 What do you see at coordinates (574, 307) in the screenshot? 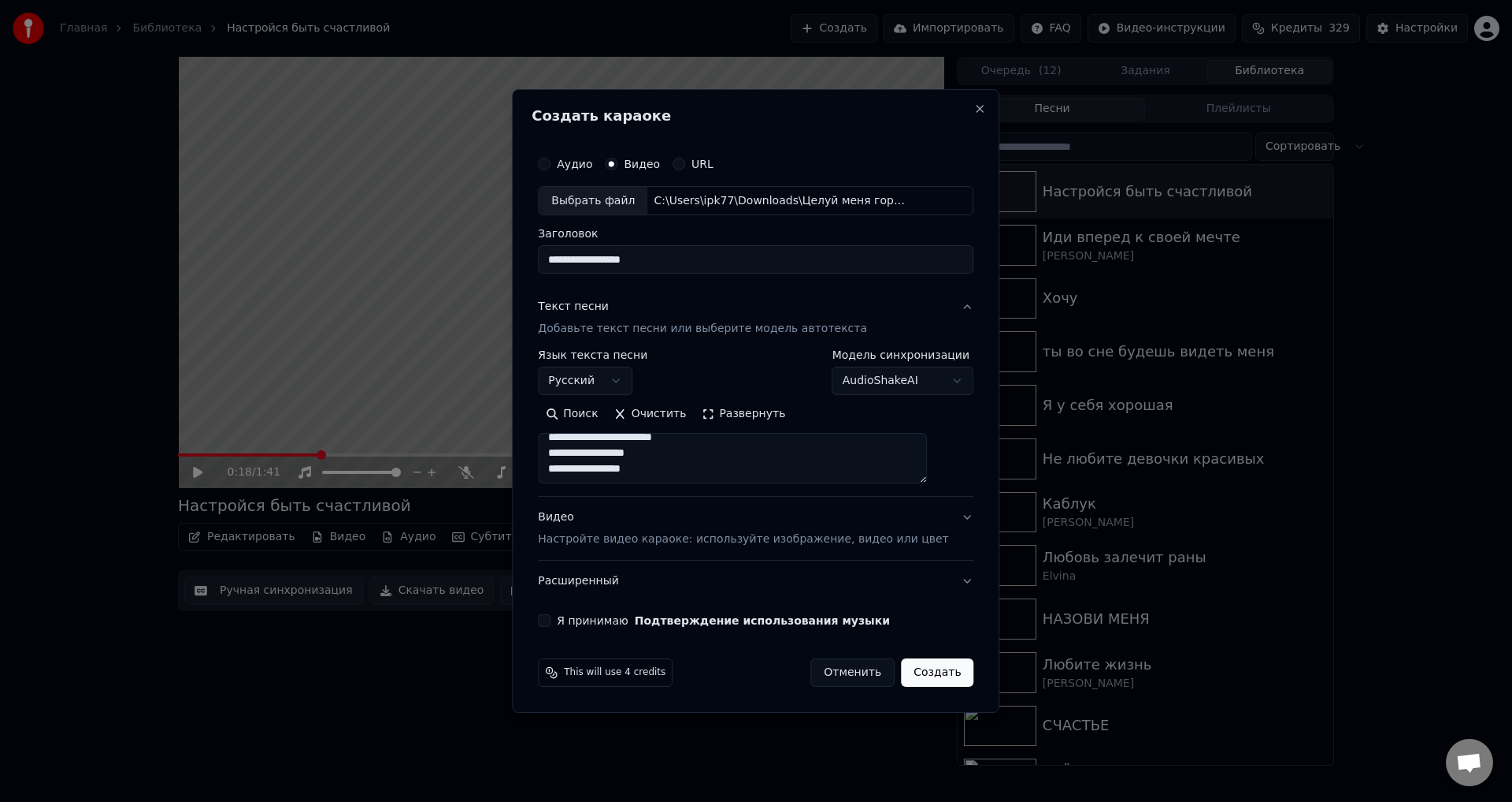
I see `div: Текст песни` at bounding box center [574, 307].